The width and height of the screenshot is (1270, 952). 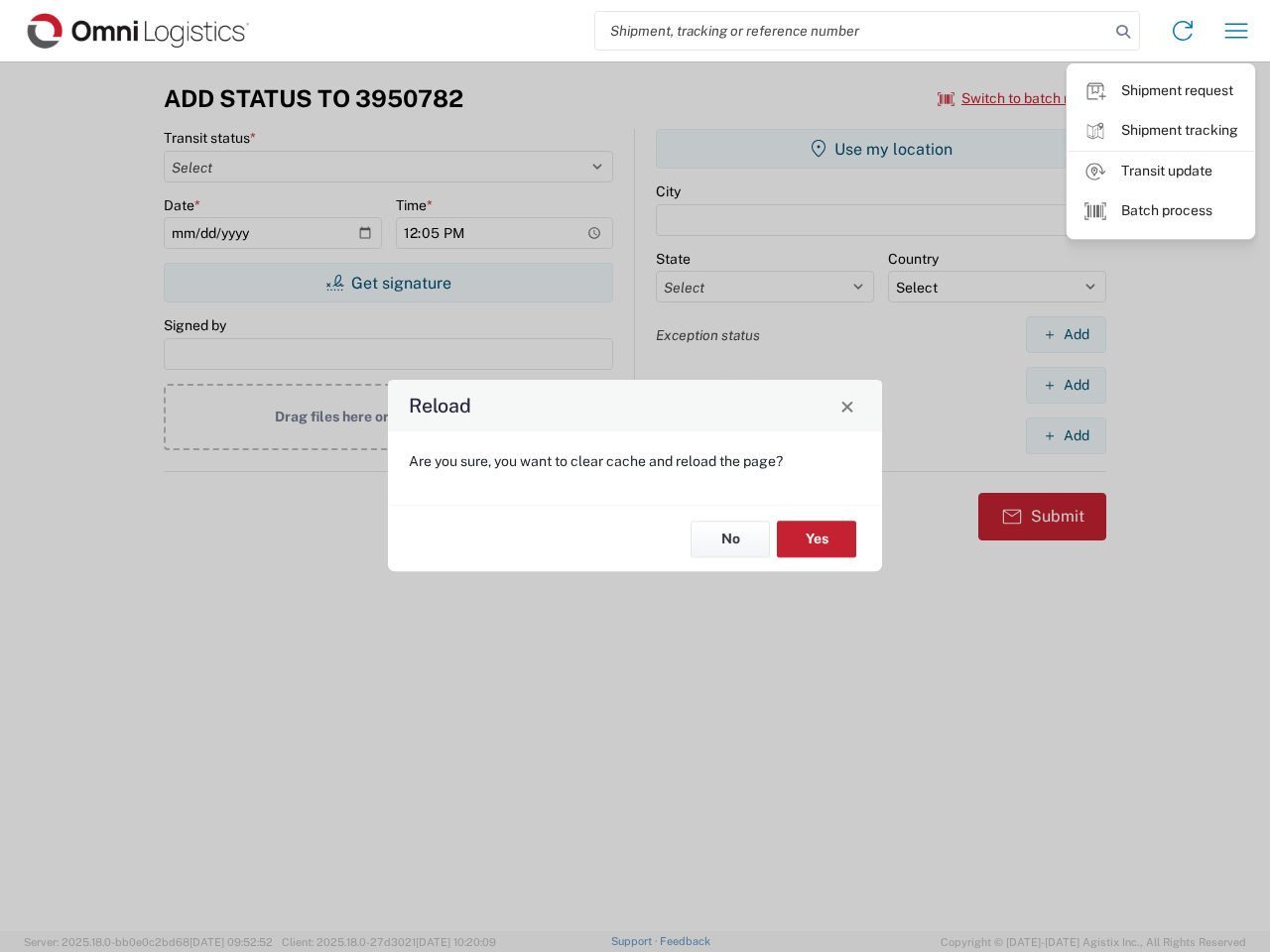 What do you see at coordinates (1160, 172) in the screenshot?
I see `a: Transit update` at bounding box center [1160, 172].